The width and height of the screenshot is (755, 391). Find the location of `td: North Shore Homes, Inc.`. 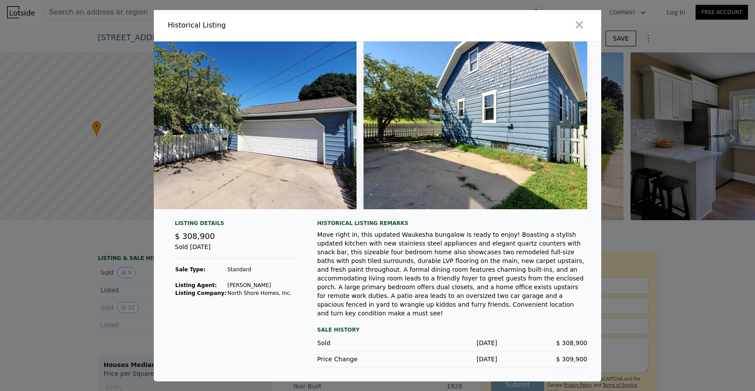

td: North Shore Homes, Inc. is located at coordinates (259, 293).